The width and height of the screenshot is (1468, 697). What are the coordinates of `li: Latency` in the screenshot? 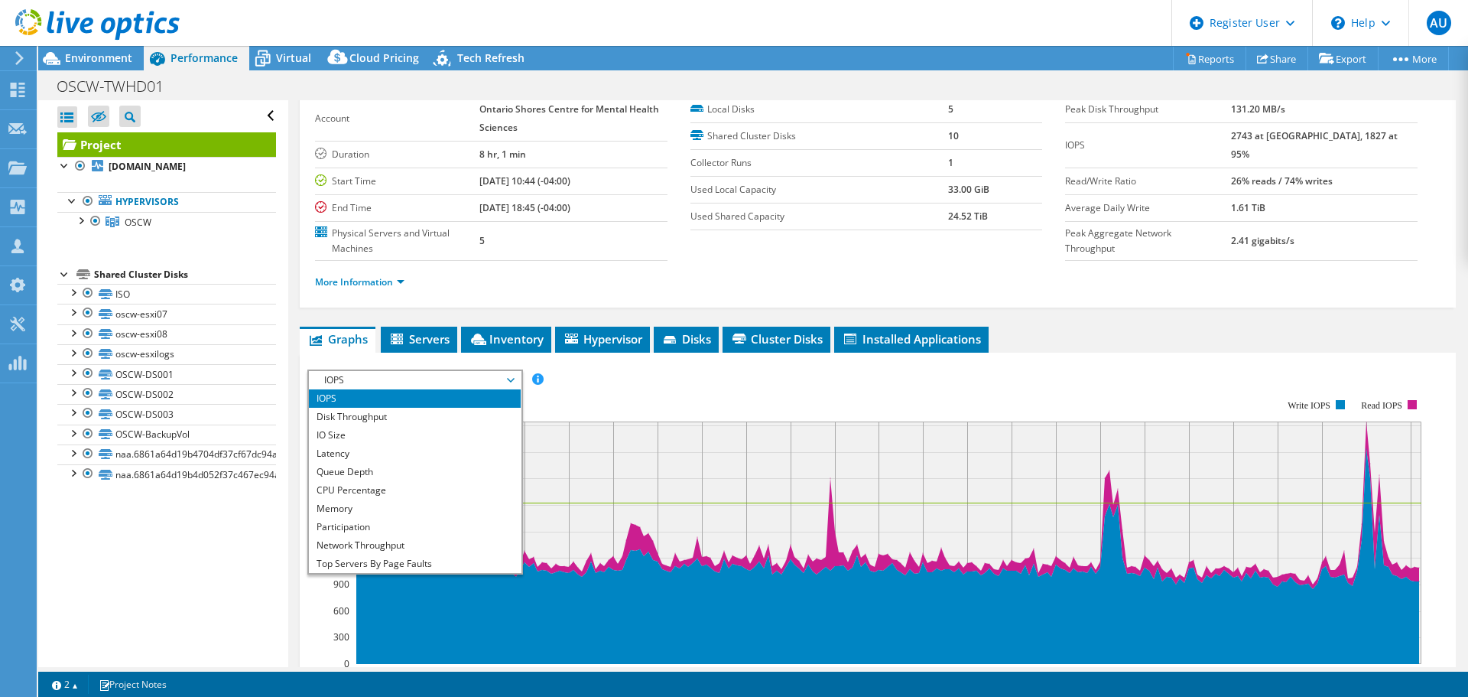 It's located at (414, 453).